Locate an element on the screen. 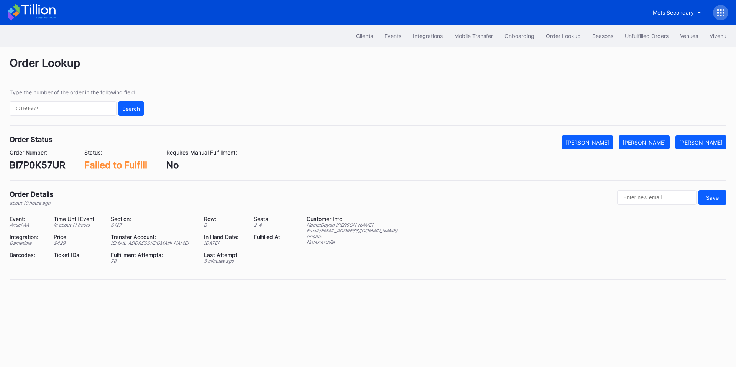 This screenshot has width=736, height=367. div: Mets Secondary is located at coordinates (673, 12).